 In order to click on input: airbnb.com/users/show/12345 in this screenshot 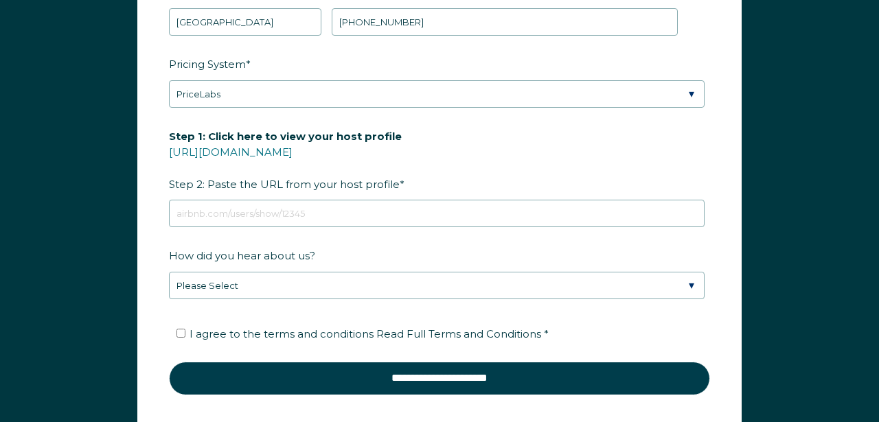, I will do `click(437, 214)`.